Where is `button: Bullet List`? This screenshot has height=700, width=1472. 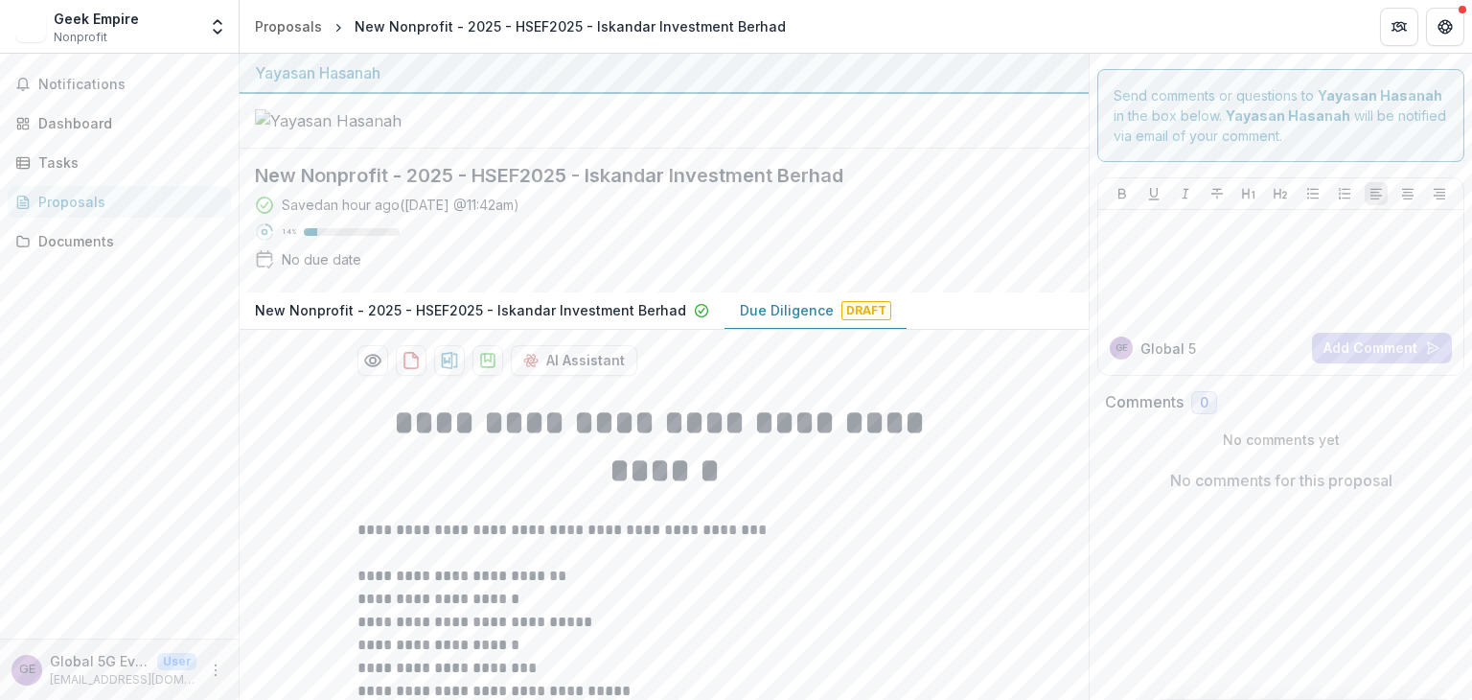
button: Bullet List is located at coordinates (1313, 194).